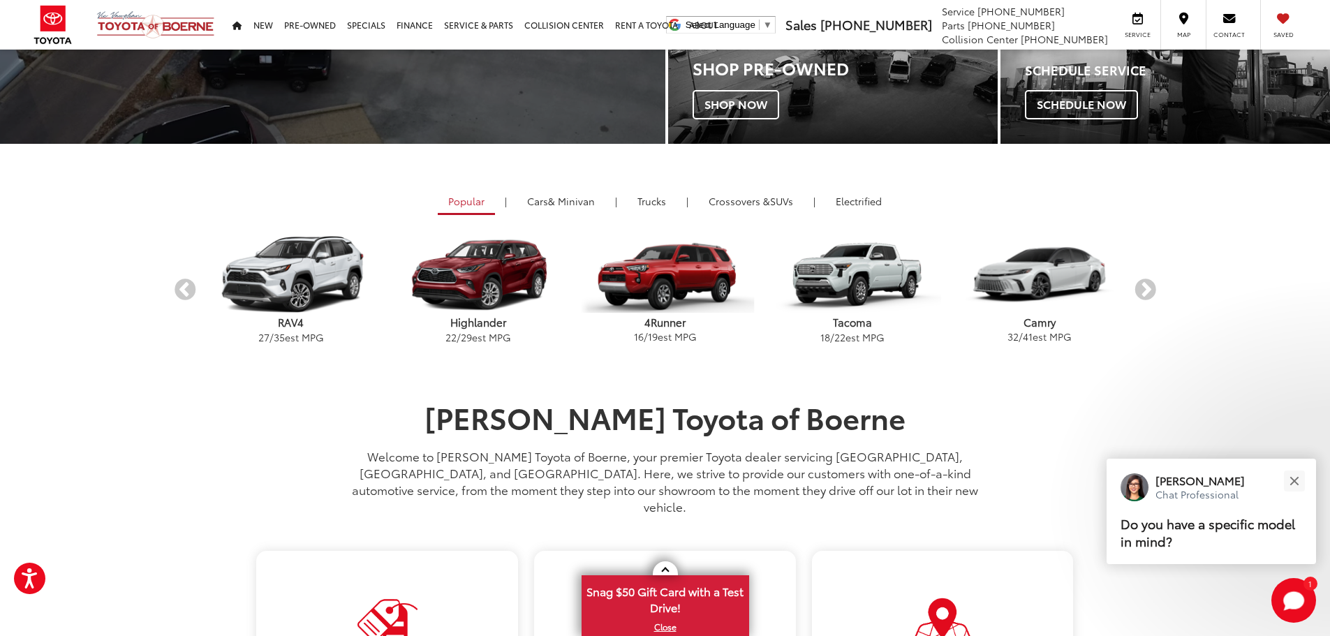 The width and height of the screenshot is (1330, 636). Describe the element at coordinates (156, 24) in the screenshot. I see `img: Vic Vaughan Toyota of Boerne` at that location.